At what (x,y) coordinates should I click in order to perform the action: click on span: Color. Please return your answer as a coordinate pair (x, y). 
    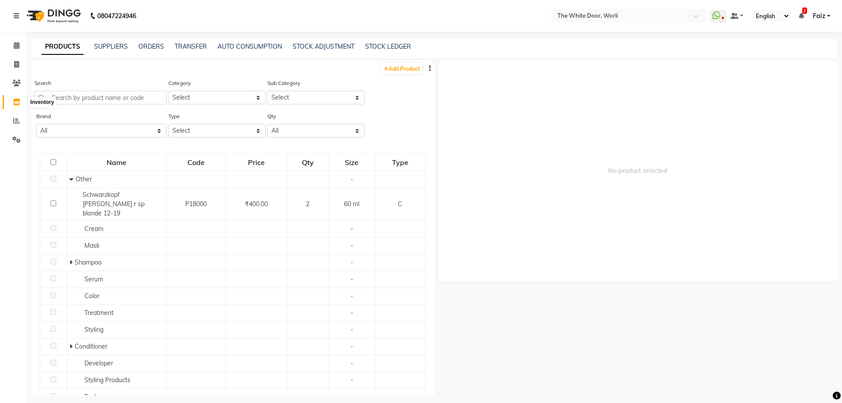
    Looking at the image, I should click on (92, 296).